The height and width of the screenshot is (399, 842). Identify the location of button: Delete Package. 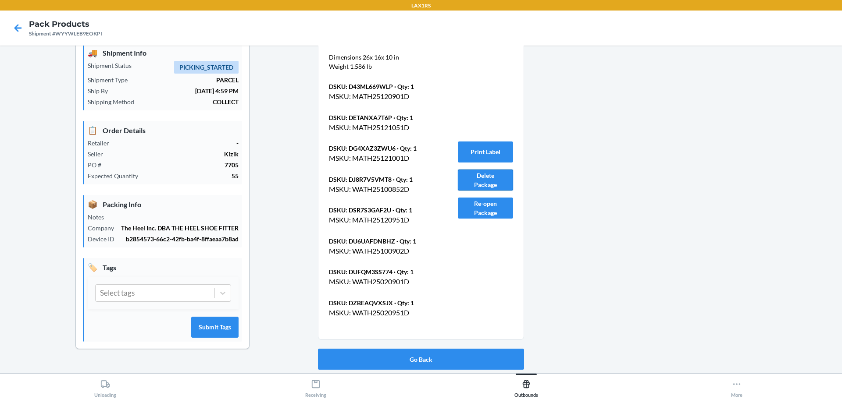
(485, 180).